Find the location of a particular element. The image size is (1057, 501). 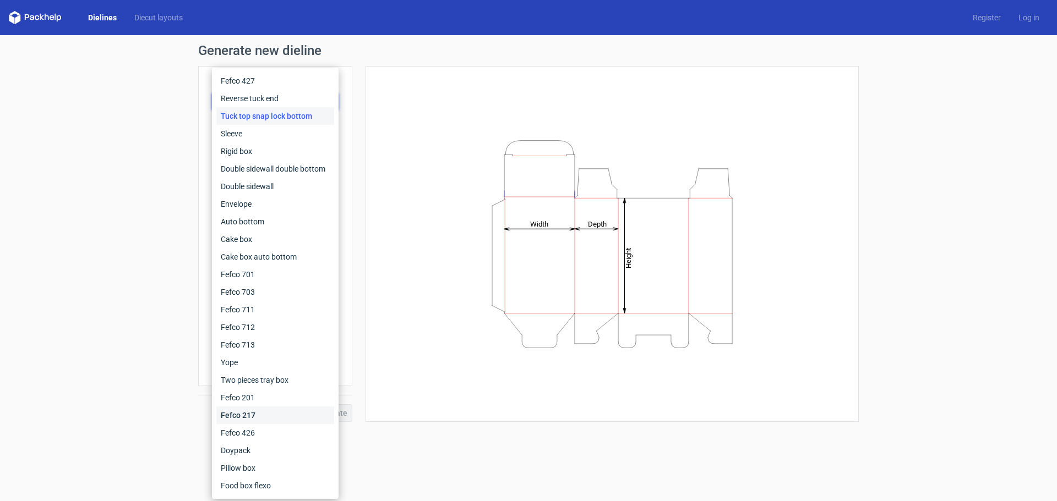

div: Rigid box is located at coordinates (275, 151).